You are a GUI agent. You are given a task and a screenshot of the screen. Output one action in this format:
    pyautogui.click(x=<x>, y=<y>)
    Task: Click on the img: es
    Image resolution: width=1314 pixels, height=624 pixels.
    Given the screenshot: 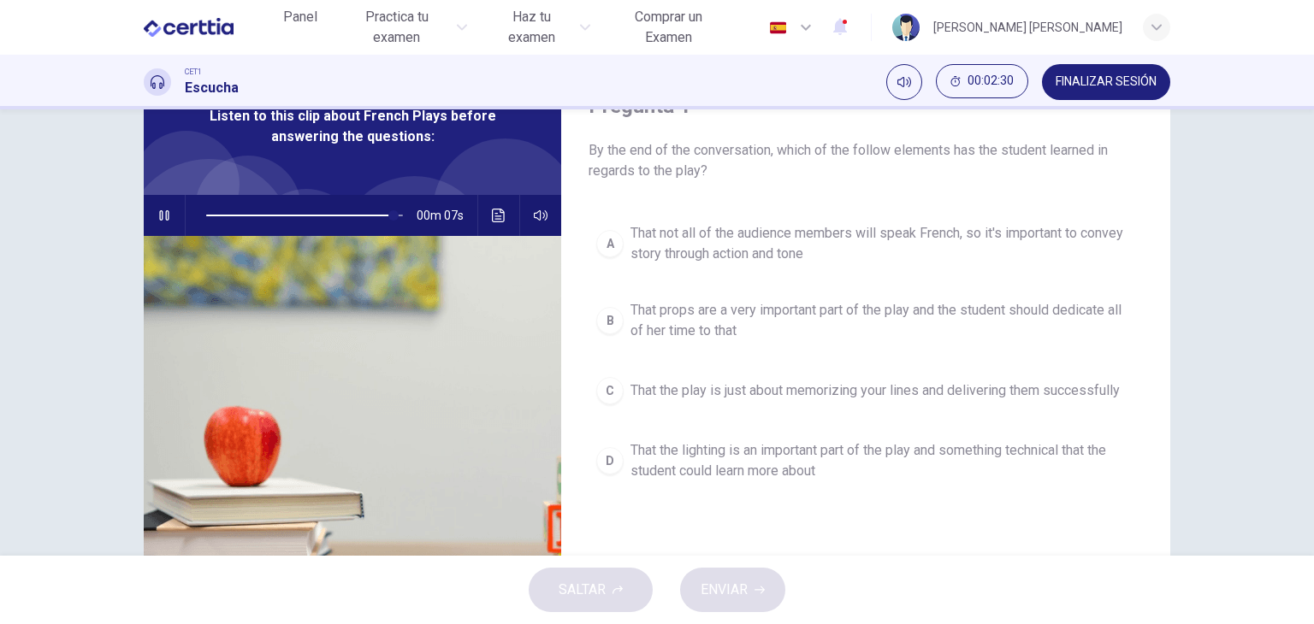 What is the action you would take?
    pyautogui.click(x=778, y=27)
    